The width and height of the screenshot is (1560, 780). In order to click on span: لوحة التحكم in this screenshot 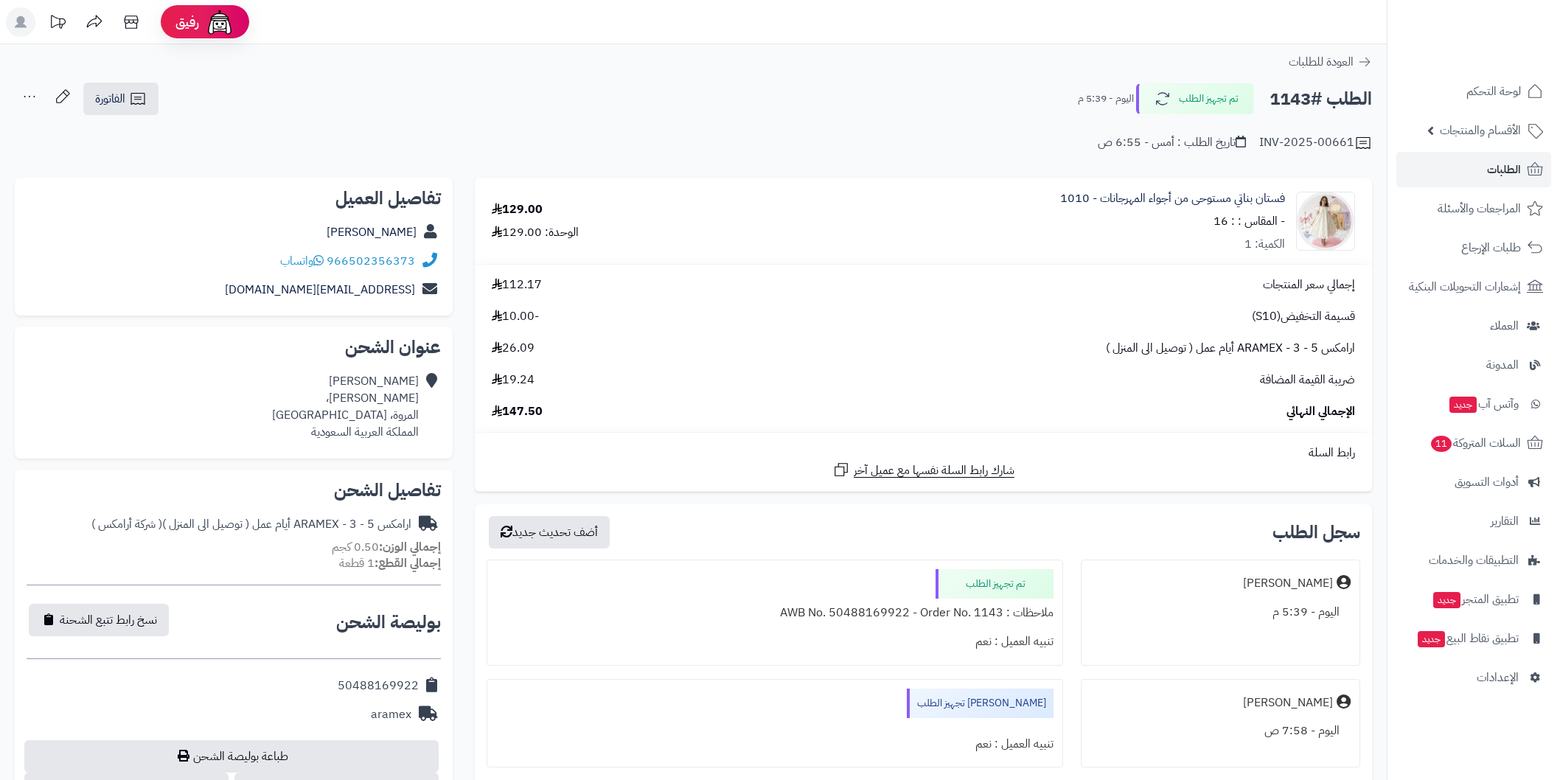, I will do `click(1494, 91)`.